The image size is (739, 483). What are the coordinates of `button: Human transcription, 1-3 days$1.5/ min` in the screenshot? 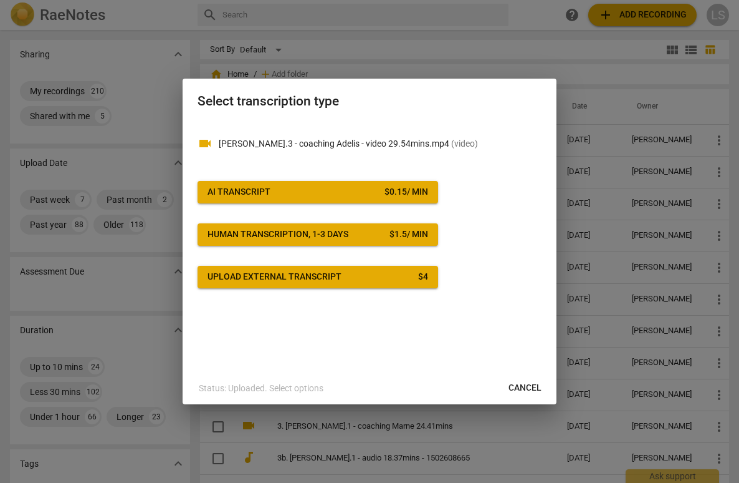 It's located at (318, 234).